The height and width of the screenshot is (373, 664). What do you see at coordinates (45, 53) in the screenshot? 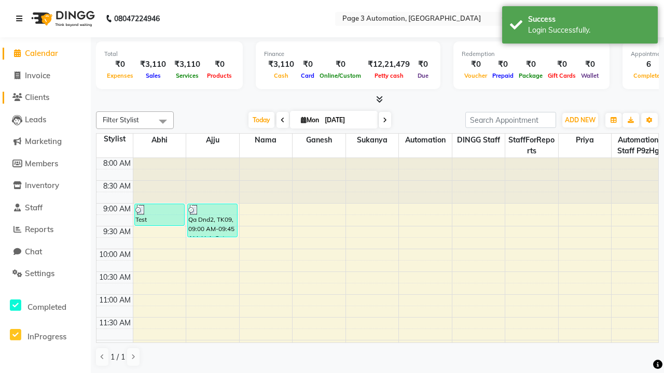
I see `a: Calendar` at bounding box center [45, 53].